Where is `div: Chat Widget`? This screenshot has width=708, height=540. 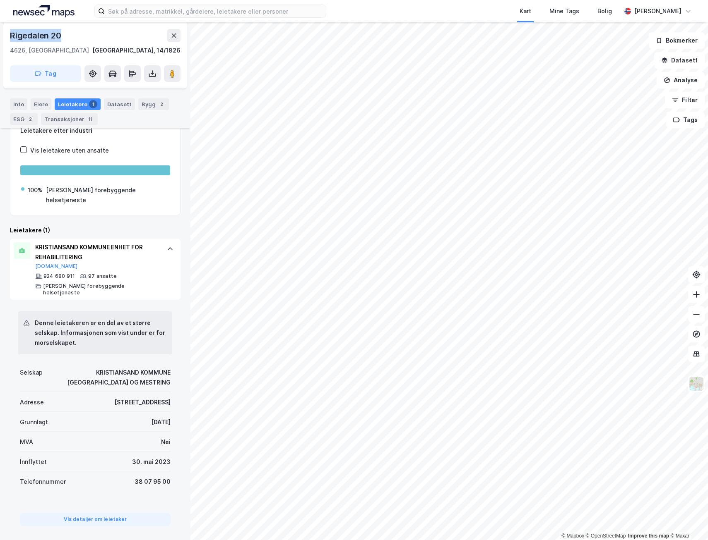
div: Chat Widget is located at coordinates (687, 521).